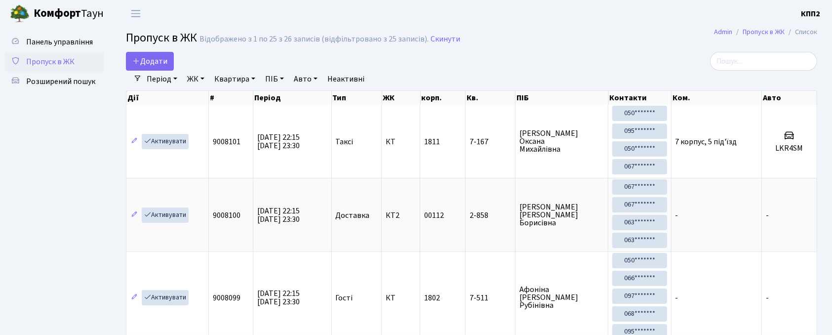 The width and height of the screenshot is (832, 335). What do you see at coordinates (136, 13) in the screenshot?
I see `button: Переключити навігацію` at bounding box center [136, 13].